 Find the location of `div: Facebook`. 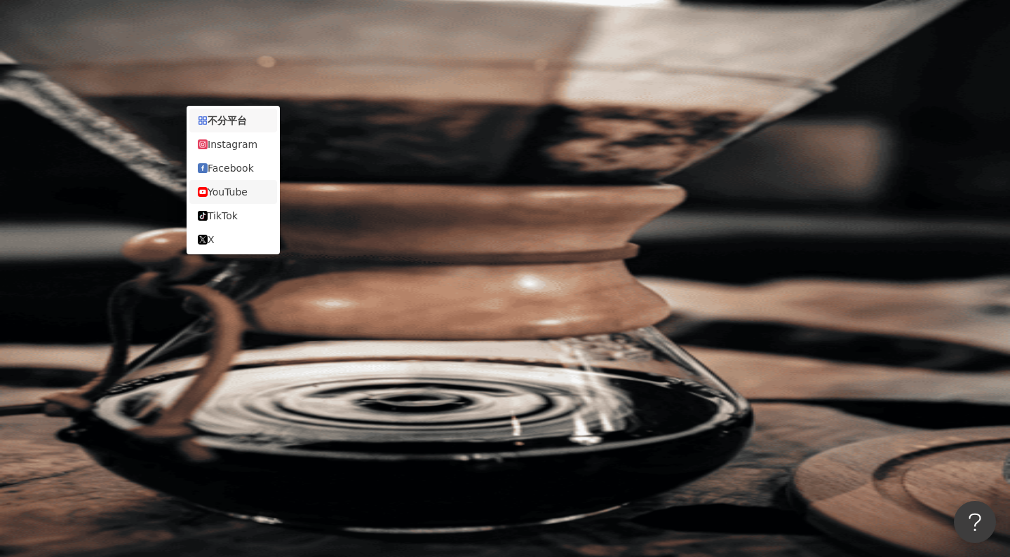

div: Facebook is located at coordinates (233, 168).